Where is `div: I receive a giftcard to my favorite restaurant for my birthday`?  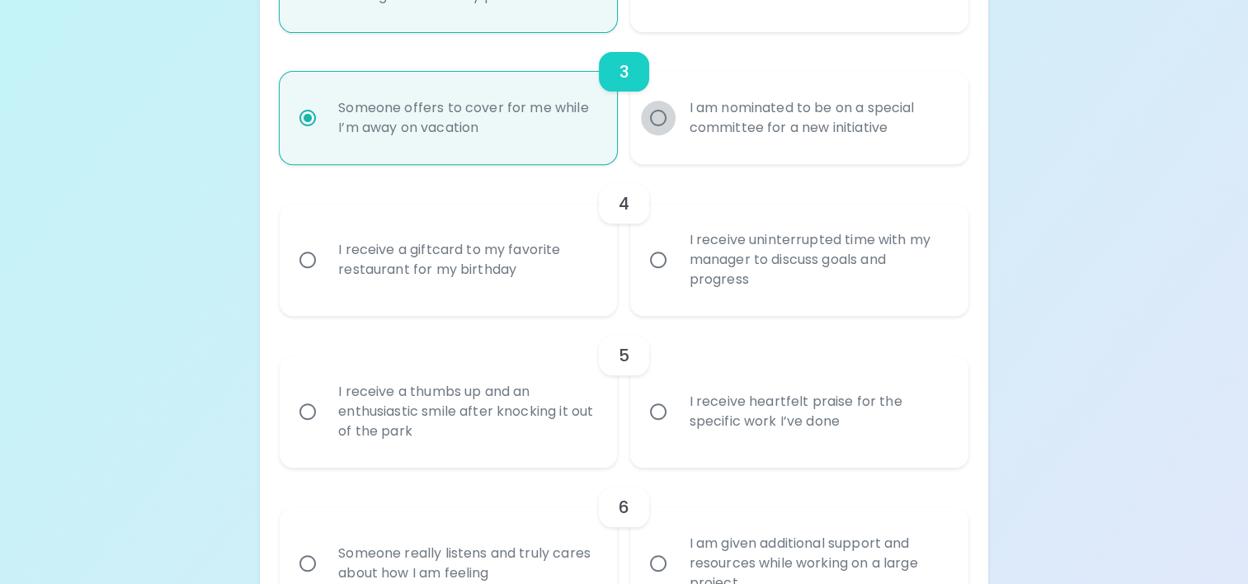
div: I receive a giftcard to my favorite restaurant for my birthday is located at coordinates (466, 260).